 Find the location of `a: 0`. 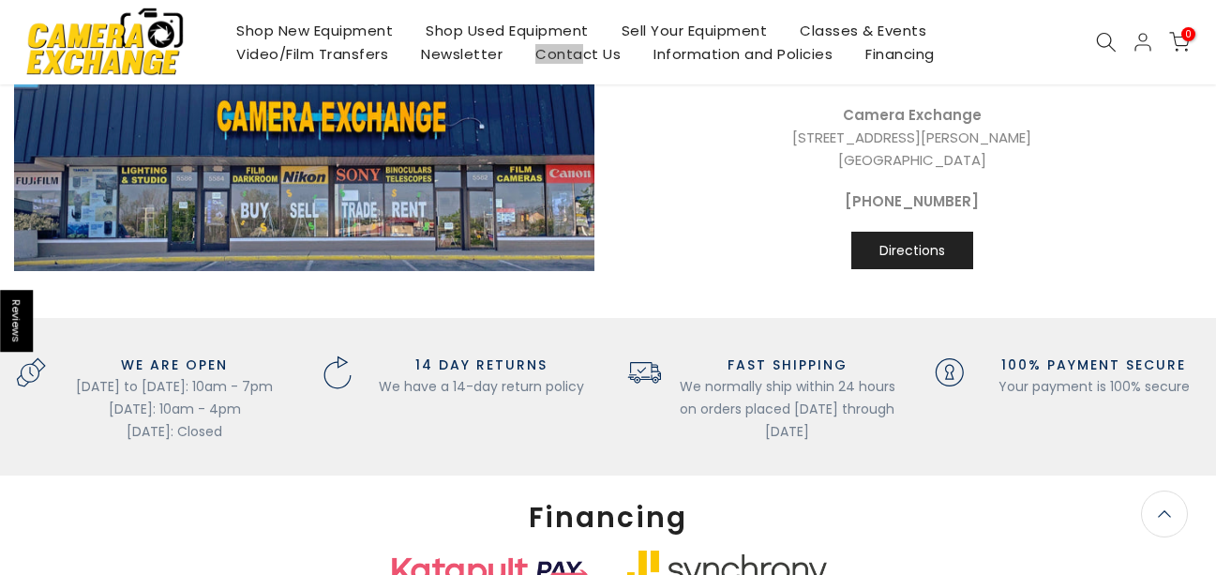

a: 0 is located at coordinates (1180, 42).